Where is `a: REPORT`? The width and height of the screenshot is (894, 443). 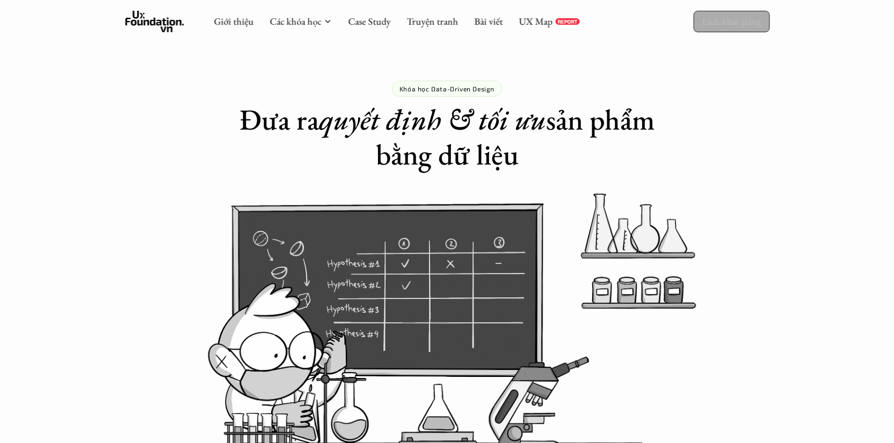
a: REPORT is located at coordinates (567, 21).